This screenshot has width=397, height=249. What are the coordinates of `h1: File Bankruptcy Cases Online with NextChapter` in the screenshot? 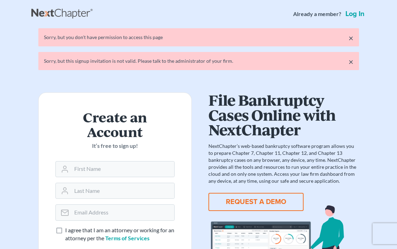 It's located at (282, 115).